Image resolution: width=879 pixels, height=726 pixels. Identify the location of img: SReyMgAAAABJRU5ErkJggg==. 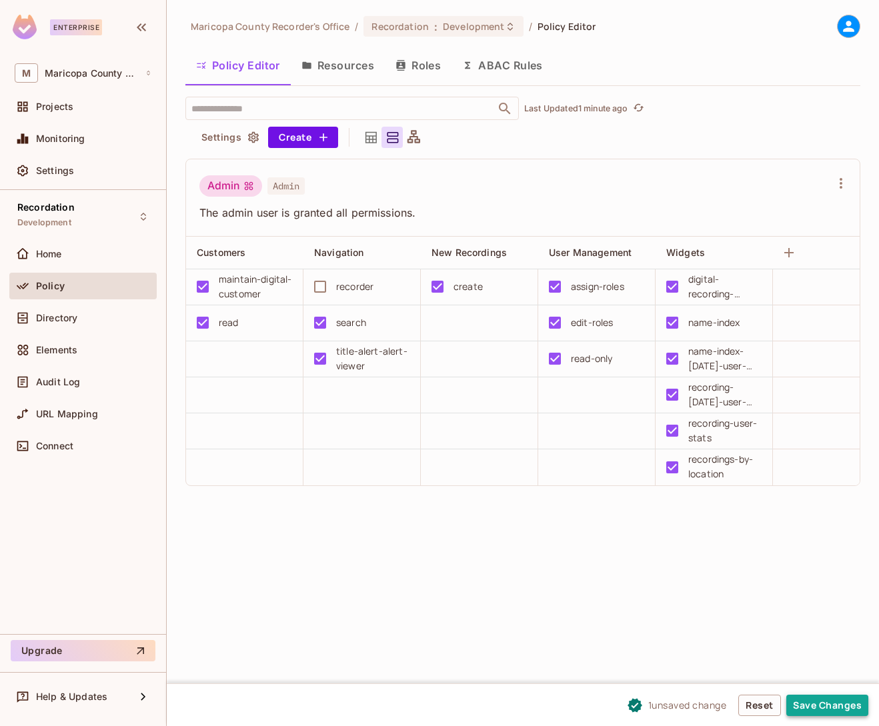
(25, 27).